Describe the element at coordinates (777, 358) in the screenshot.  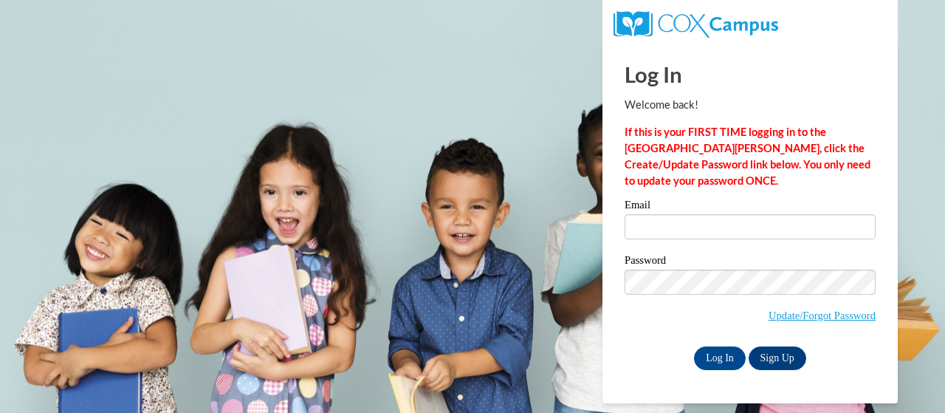
I see `a: Sign Up` at that location.